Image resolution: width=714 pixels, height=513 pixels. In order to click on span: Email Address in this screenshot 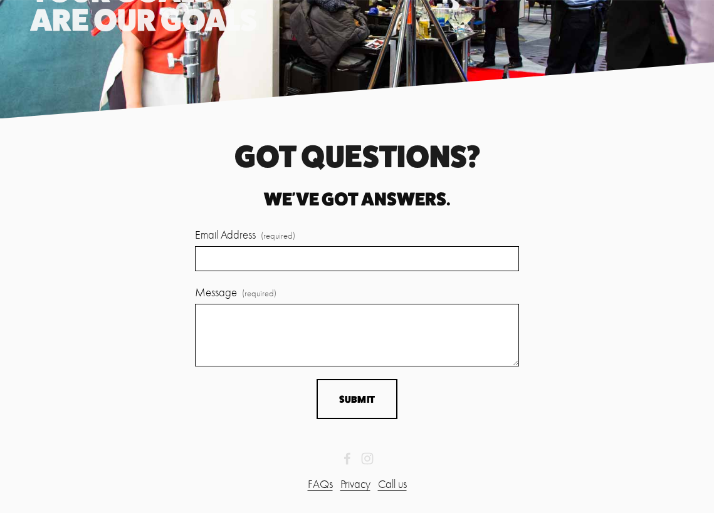, I will do `click(225, 235)`.